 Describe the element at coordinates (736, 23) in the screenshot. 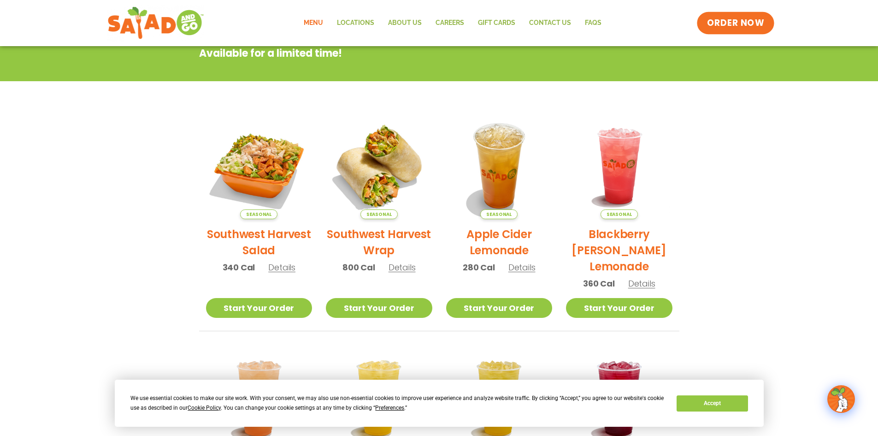

I see `span: ORDER NOW` at that location.